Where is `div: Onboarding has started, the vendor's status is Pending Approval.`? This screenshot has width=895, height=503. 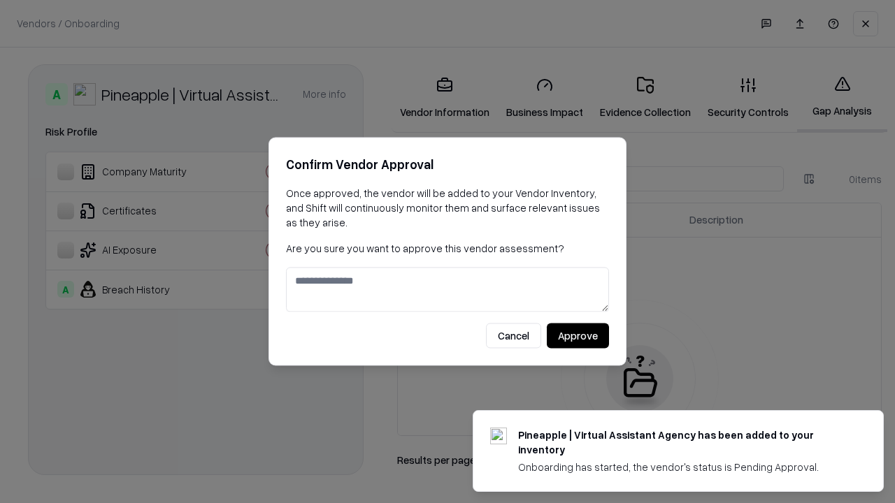
div: Onboarding has started, the vendor's status is Pending Approval. is located at coordinates (684, 467).